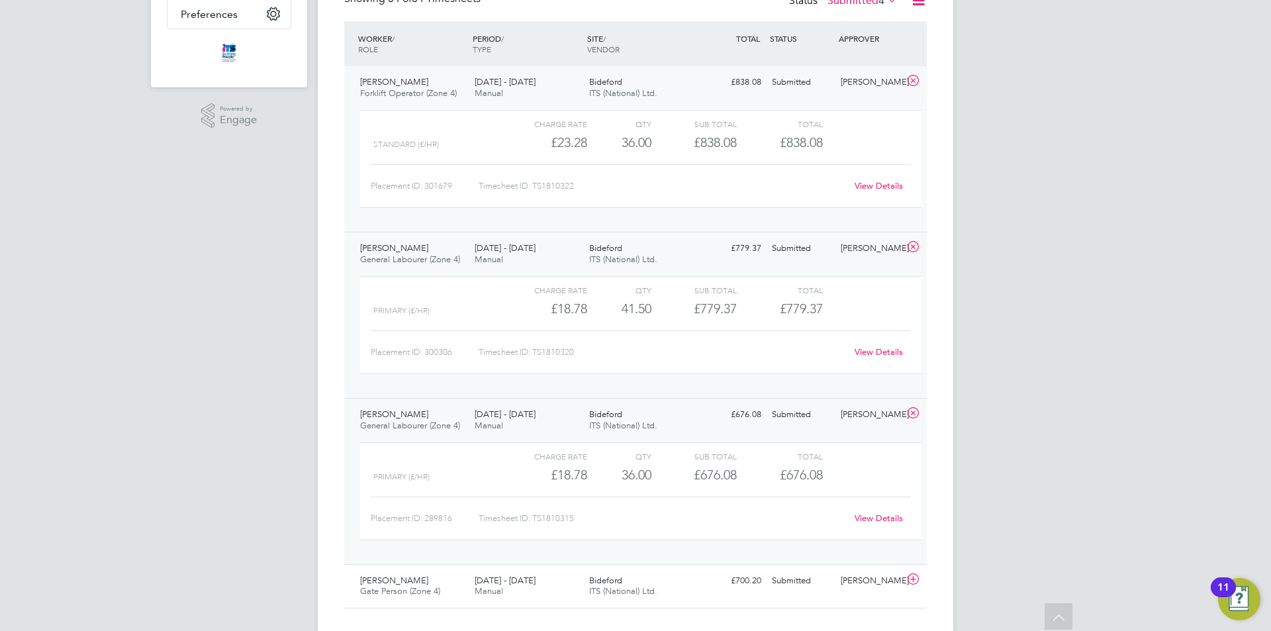  I want to click on span: £779.37, so click(801, 309).